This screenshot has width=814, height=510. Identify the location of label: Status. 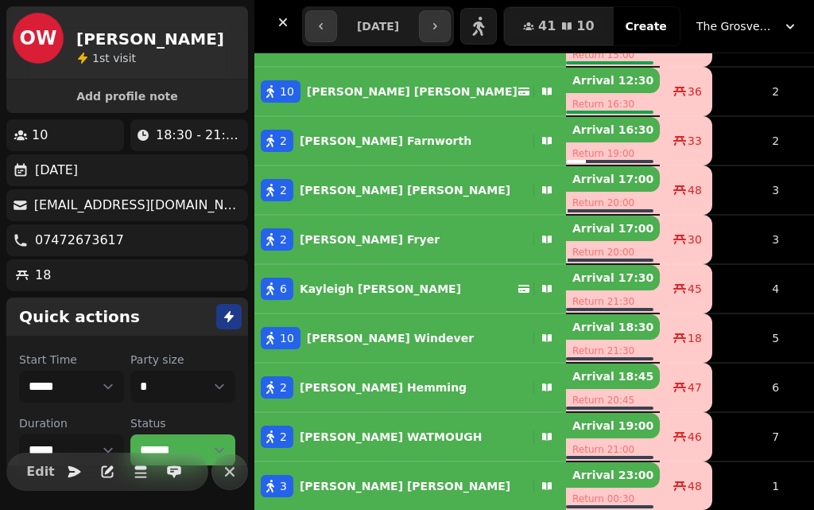
(183, 423).